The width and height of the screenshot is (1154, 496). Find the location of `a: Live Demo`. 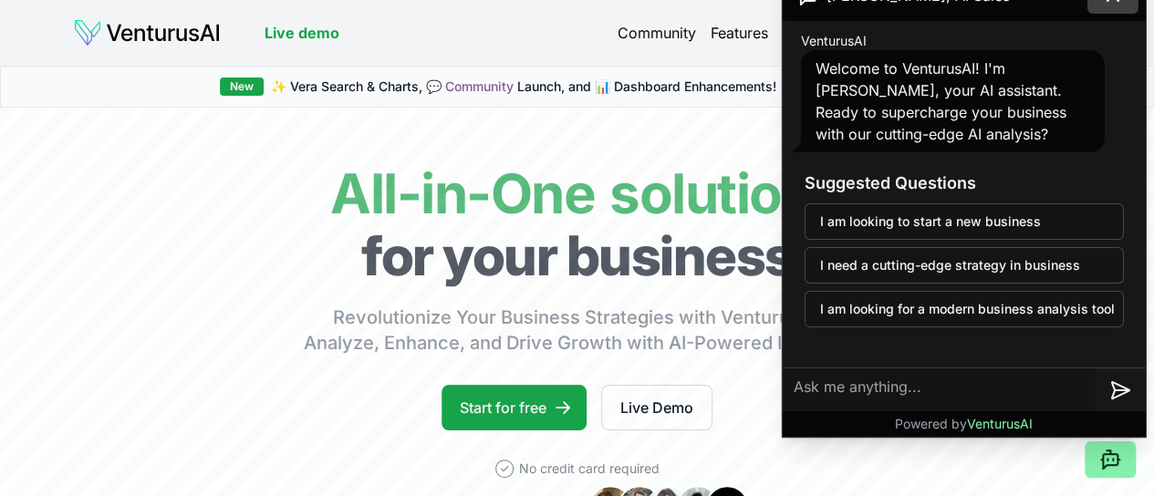

a: Live Demo is located at coordinates (657, 408).